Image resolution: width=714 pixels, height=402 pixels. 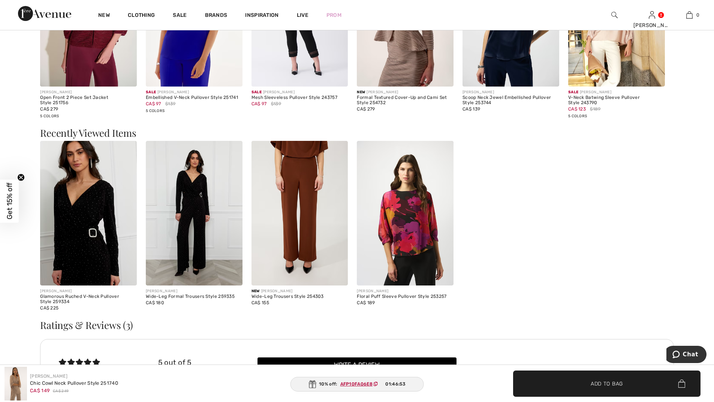 What do you see at coordinates (208, 363) in the screenshot?
I see `div: 5 out of 5` at bounding box center [208, 363].